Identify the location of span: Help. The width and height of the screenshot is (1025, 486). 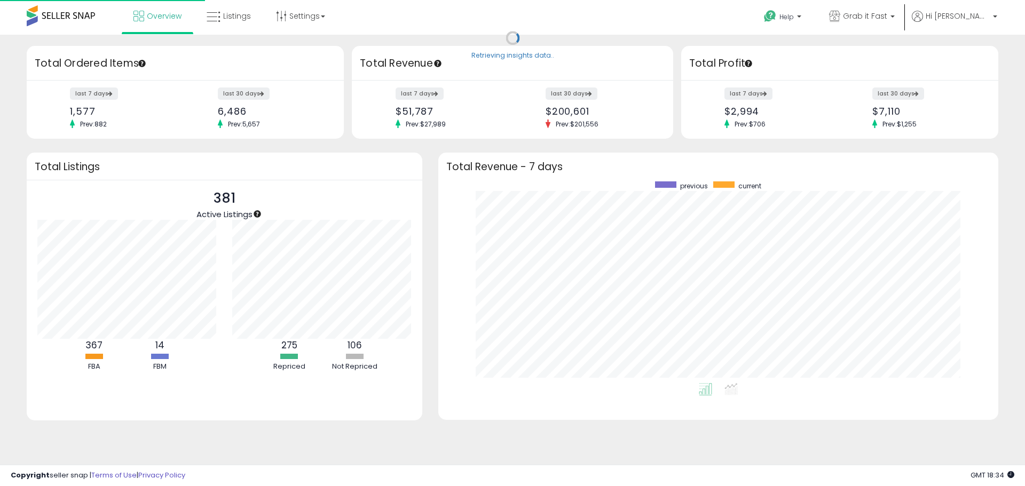
(786, 17).